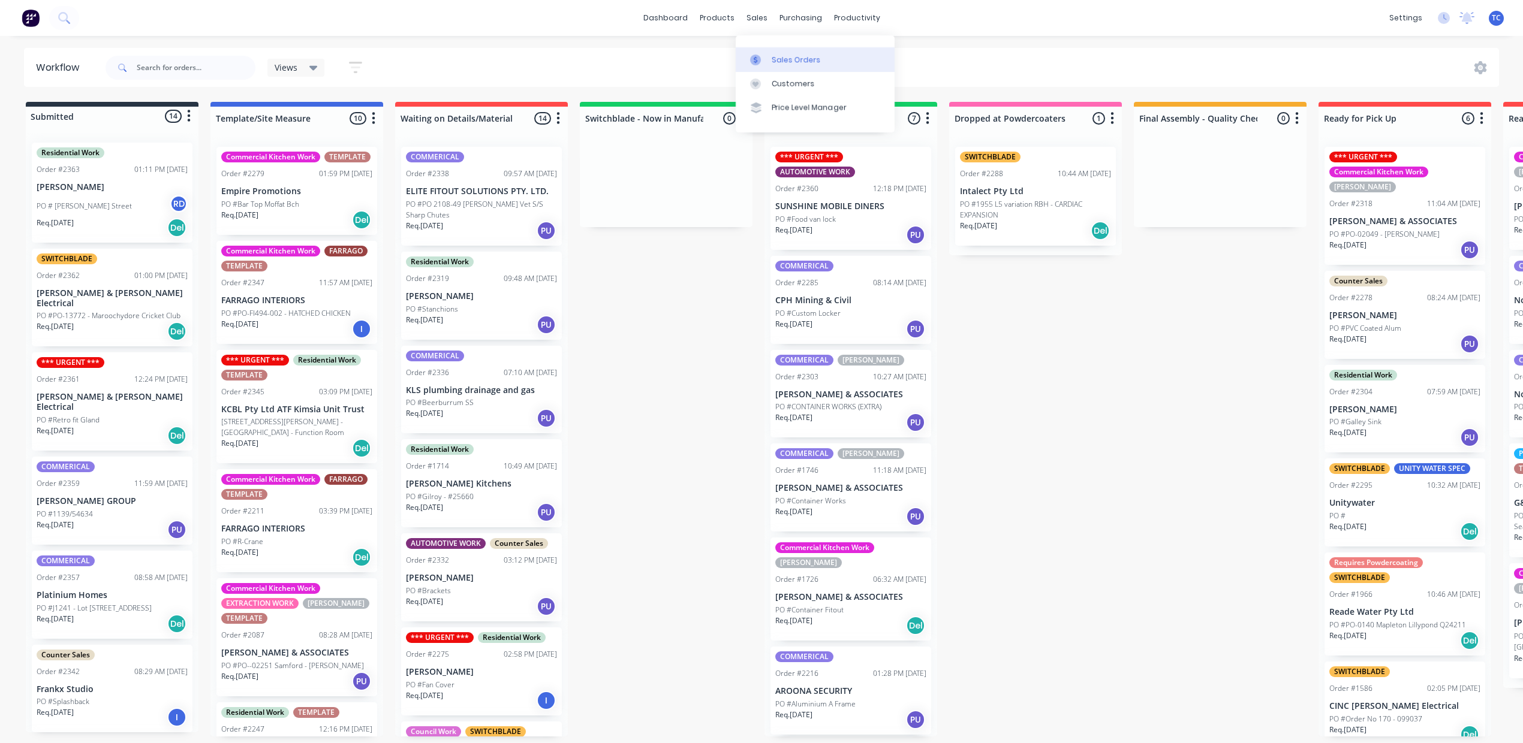  I want to click on p: PO #PO-FI494-002 - HATCHED CHICKEN, so click(286, 314).